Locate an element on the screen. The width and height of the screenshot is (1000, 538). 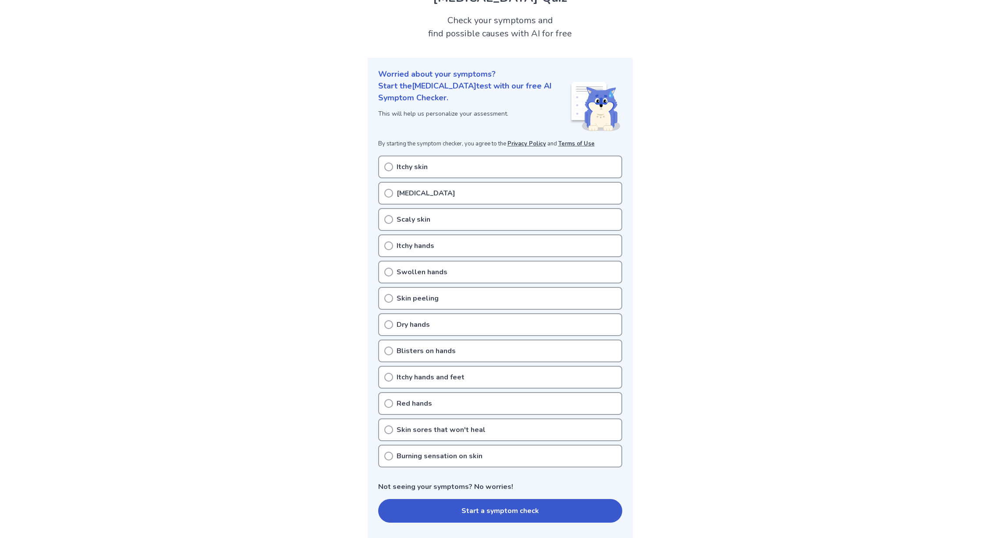
p: This will help us personalize your assessment. is located at coordinates (474, 113).